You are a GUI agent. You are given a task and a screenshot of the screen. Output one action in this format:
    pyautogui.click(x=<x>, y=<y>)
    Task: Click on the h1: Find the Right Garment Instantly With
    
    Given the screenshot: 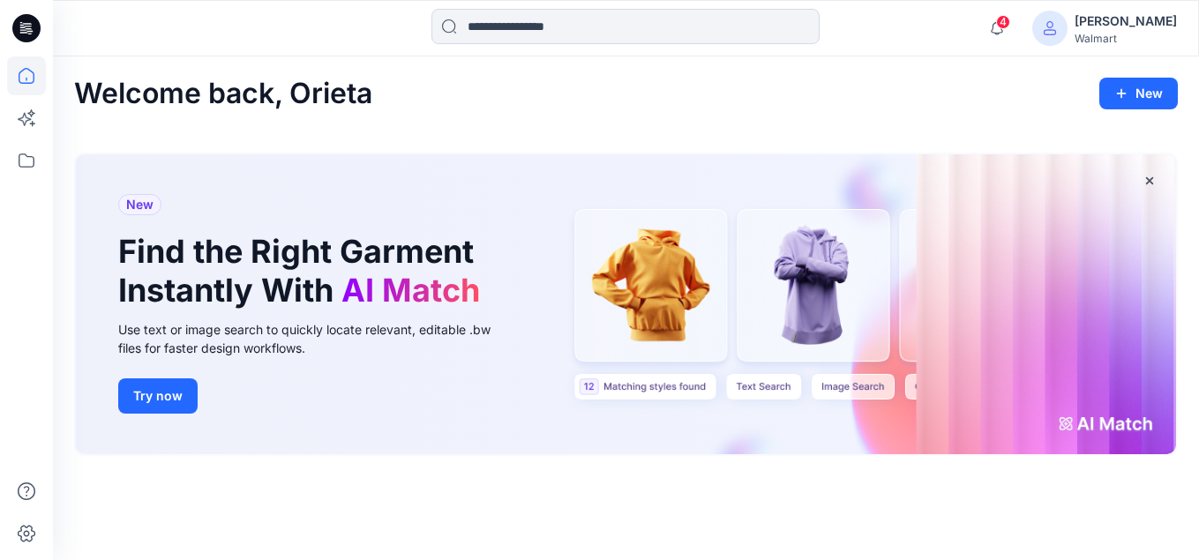 What is the action you would take?
    pyautogui.click(x=304, y=271)
    